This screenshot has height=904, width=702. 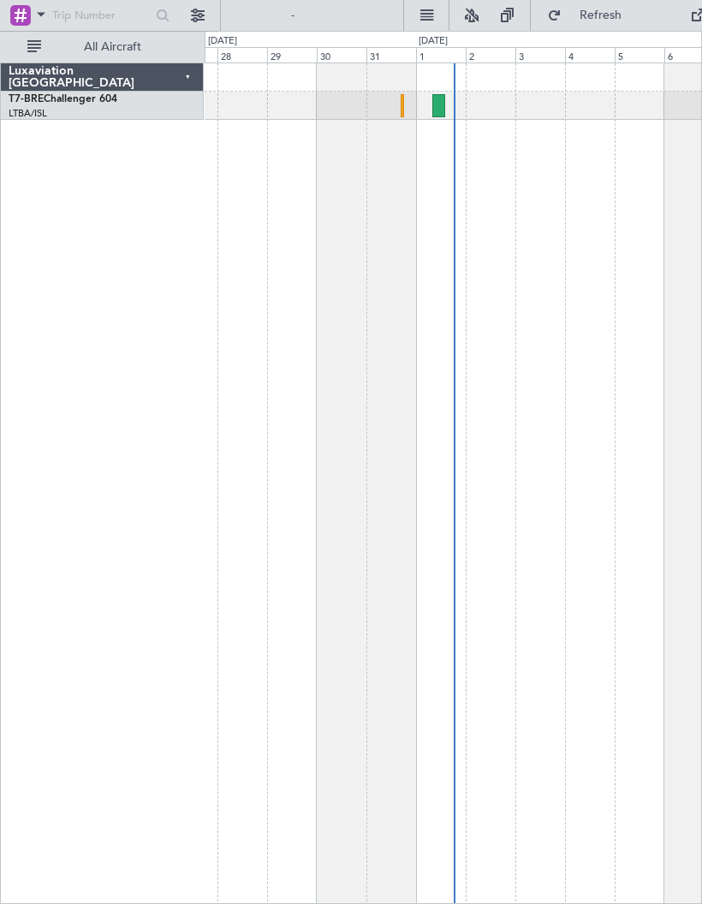 I want to click on input: Trip Number, so click(x=101, y=15).